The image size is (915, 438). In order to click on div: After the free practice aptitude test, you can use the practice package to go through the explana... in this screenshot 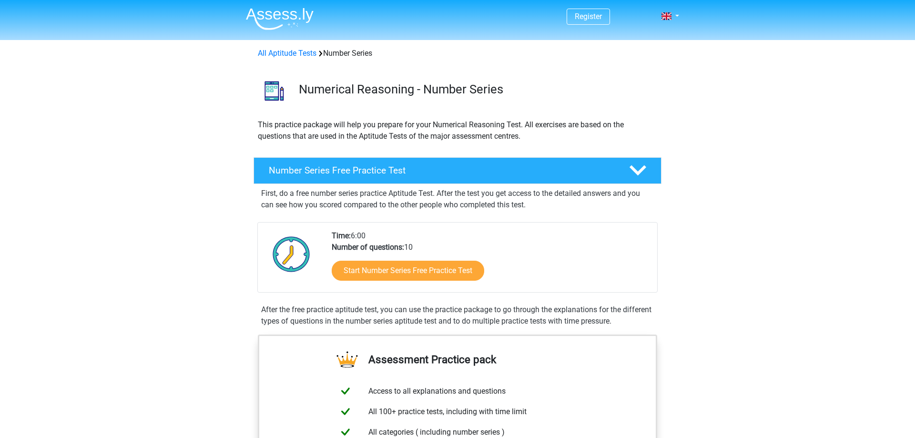, I will do `click(458, 316)`.